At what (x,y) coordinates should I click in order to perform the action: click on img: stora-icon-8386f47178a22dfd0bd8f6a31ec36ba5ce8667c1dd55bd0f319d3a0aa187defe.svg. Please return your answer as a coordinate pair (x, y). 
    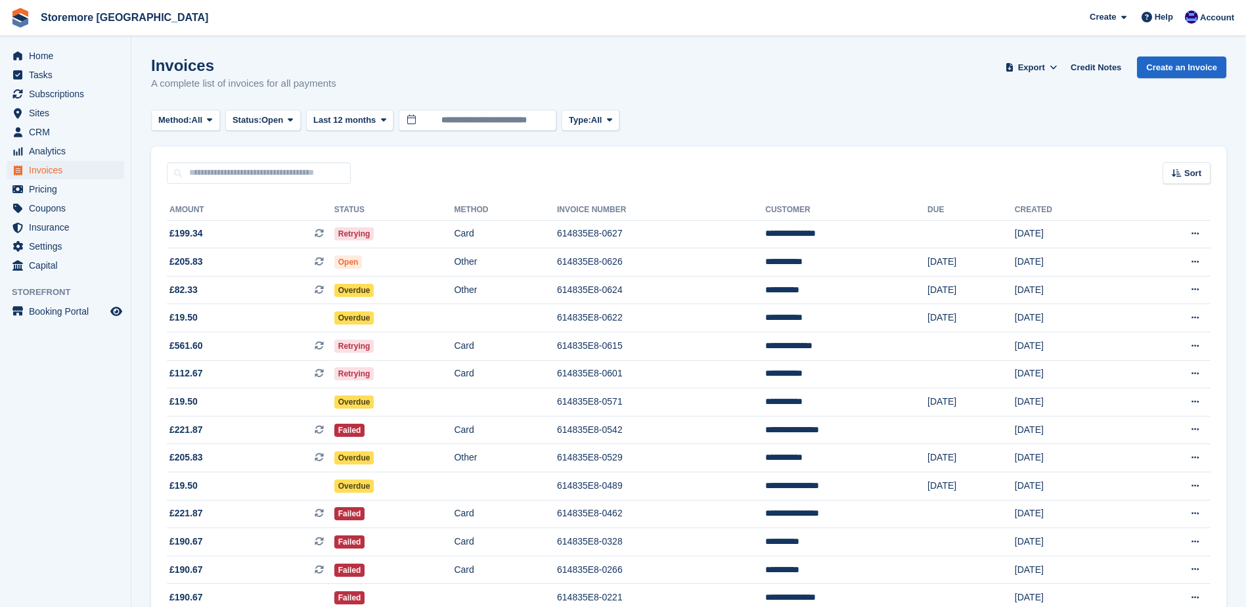
    Looking at the image, I should click on (20, 18).